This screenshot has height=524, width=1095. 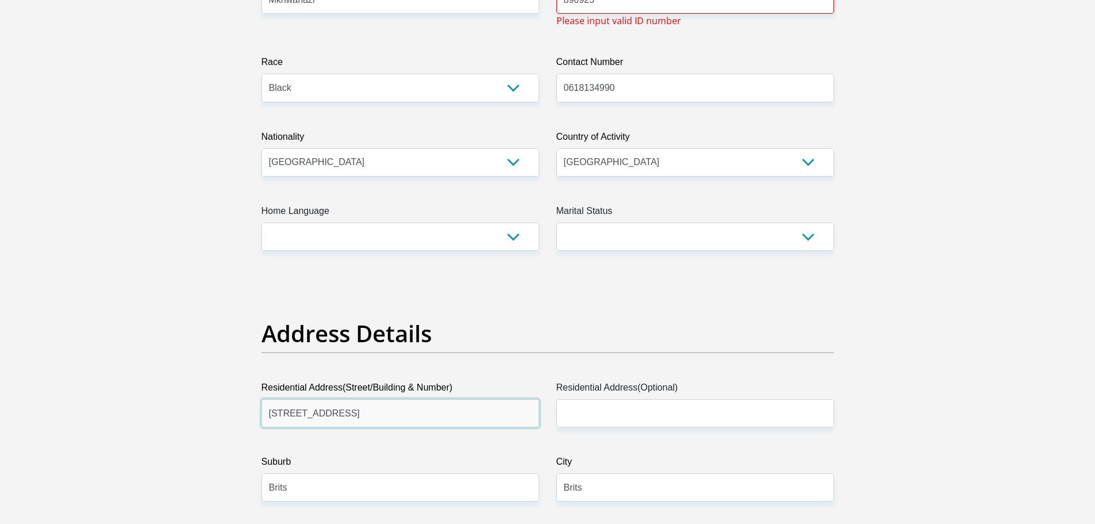 What do you see at coordinates (400, 464) in the screenshot?
I see `label: Suburb` at bounding box center [400, 464].